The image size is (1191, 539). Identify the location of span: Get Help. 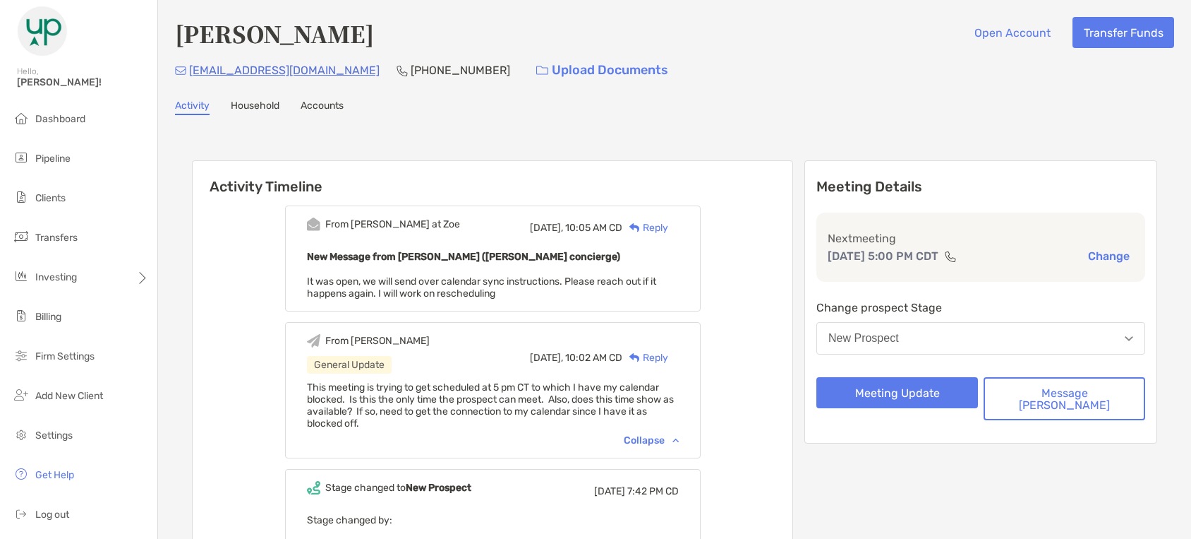
(54, 474).